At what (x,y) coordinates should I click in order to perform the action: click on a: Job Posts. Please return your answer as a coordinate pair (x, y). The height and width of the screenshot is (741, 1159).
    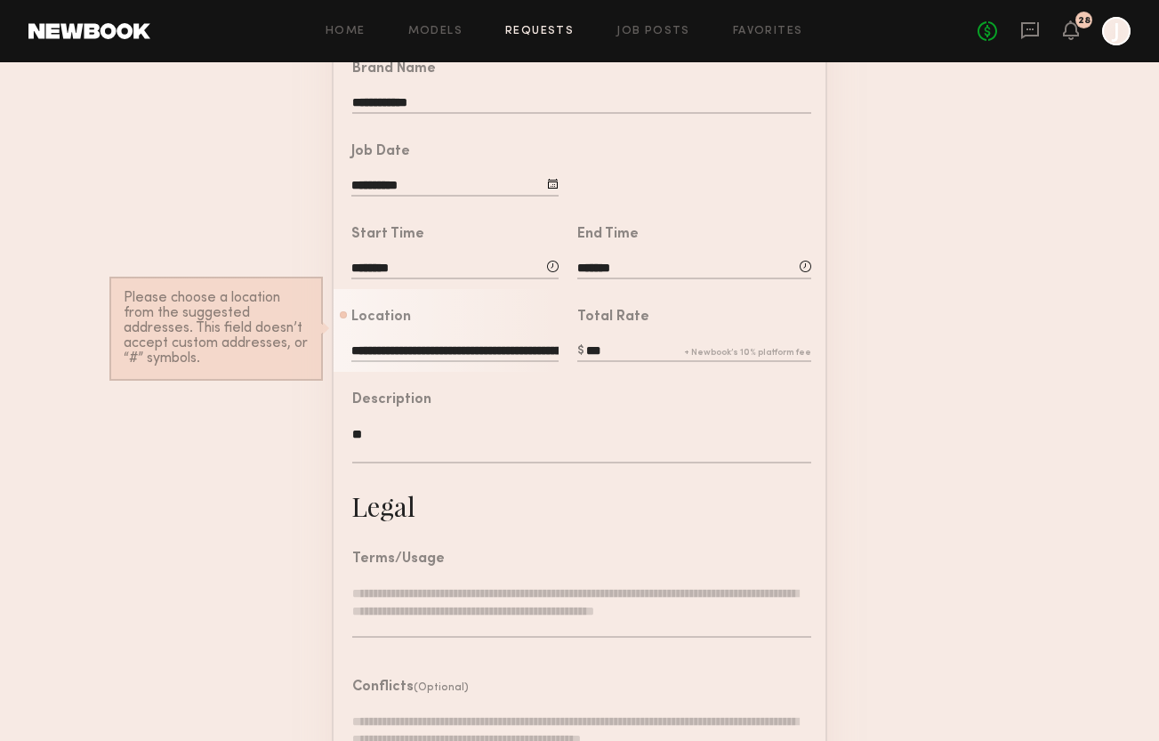
    Looking at the image, I should click on (653, 31).